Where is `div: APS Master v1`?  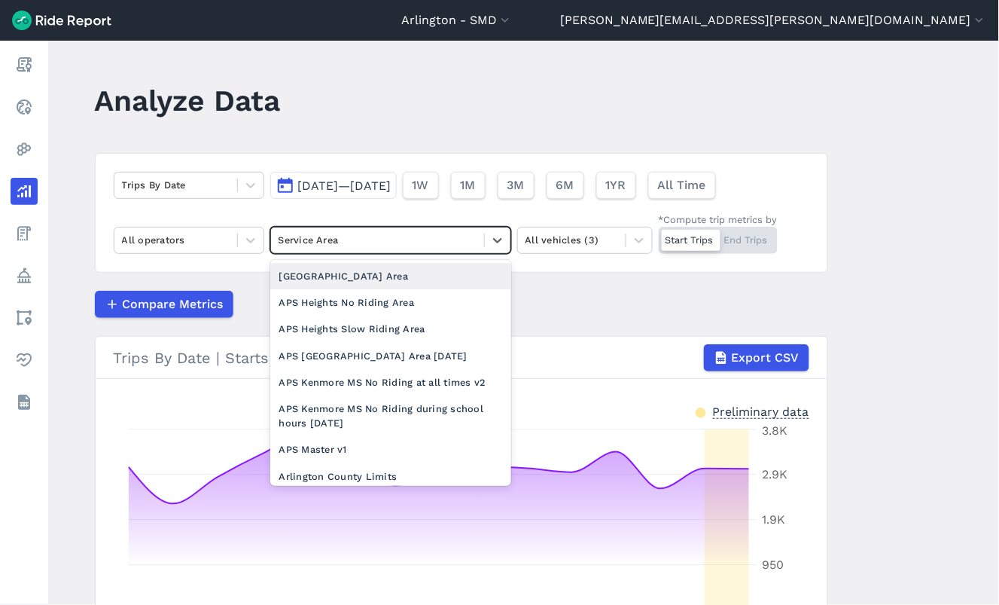 div: APS Master v1 is located at coordinates (391, 449).